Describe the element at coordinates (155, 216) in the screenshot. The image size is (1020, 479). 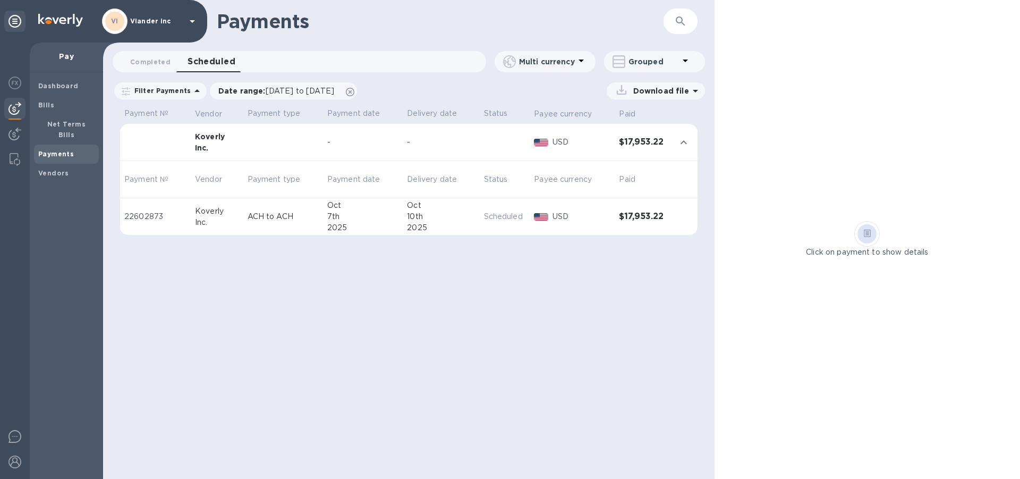
I see `p: 22602873` at that location.